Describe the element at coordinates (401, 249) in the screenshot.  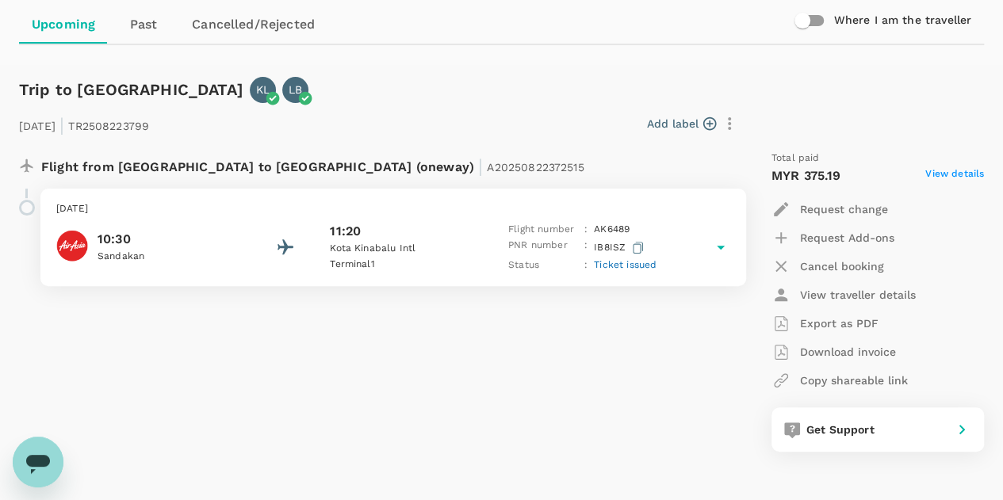
I see `p: Kota Kinabalu Intl` at that location.